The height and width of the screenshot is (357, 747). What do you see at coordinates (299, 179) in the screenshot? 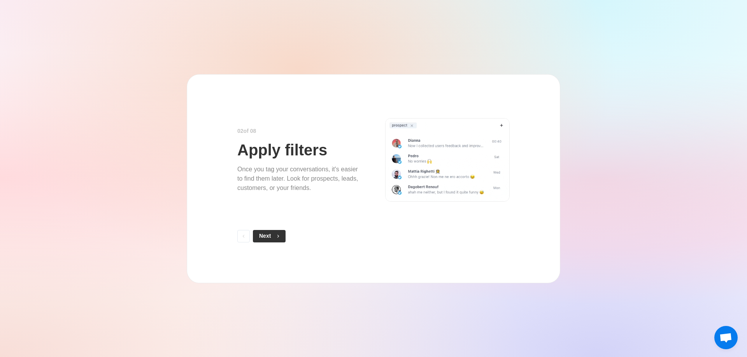
I see `p: Once you tag your conversations, it's easier to find them later. Look for prospects, leads, custo...` at bounding box center [299, 179].